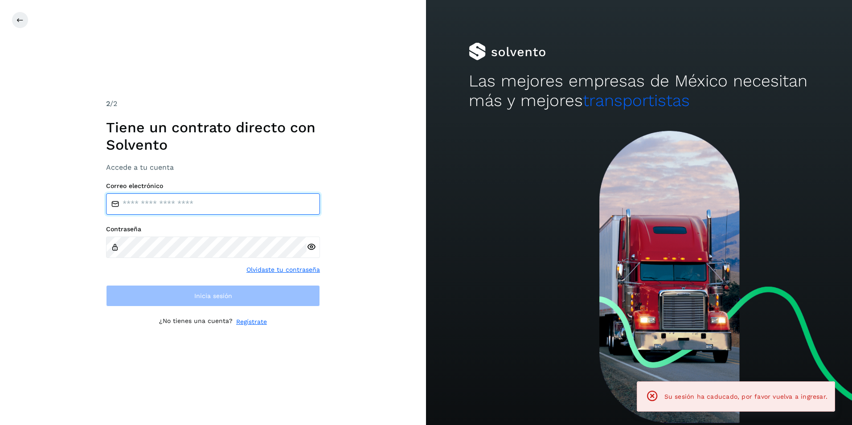 The height and width of the screenshot is (425, 852). Describe the element at coordinates (639, 91) in the screenshot. I see `h2: Las mejores empresas de México necesitan más y mejores` at that location.